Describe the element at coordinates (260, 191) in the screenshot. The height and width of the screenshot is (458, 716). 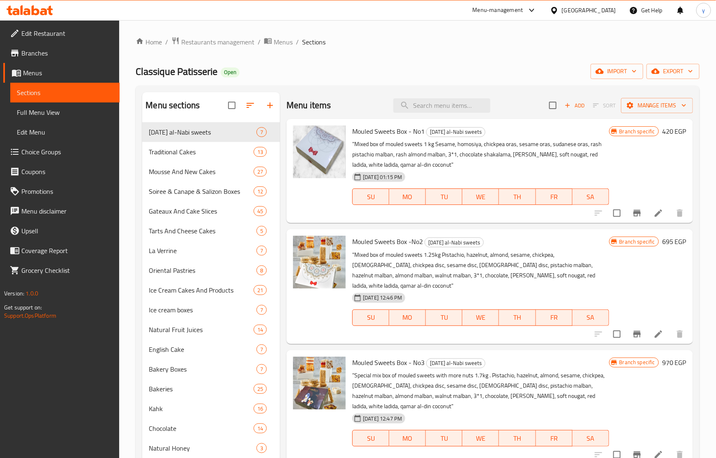
I see `span: 12` at that location.